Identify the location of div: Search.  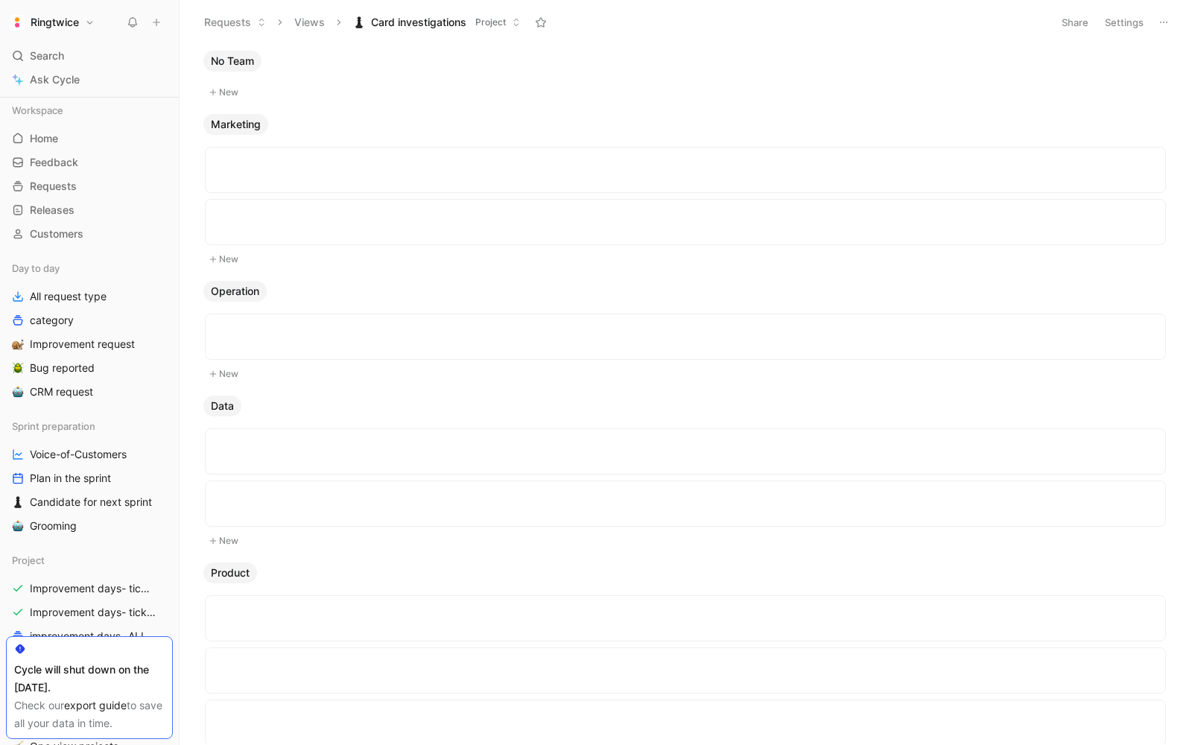
(89, 56).